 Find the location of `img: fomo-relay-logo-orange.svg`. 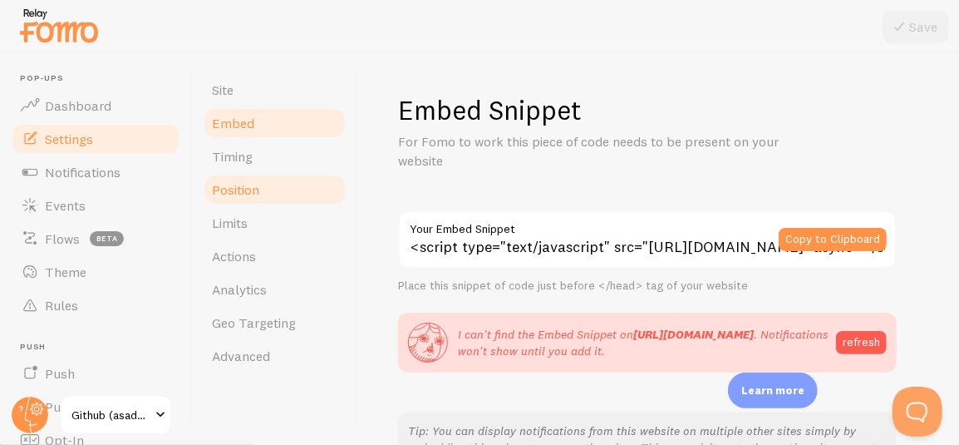

img: fomo-relay-logo-orange.svg is located at coordinates (59, 25).